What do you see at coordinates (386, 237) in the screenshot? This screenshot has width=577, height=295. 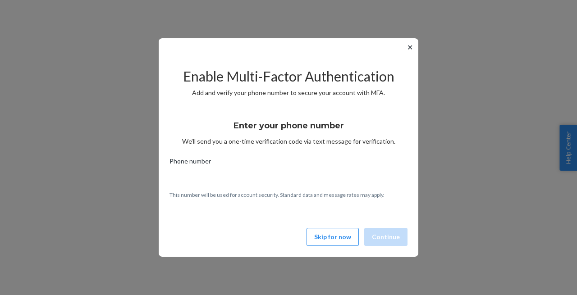 I see `button: Continue` at bounding box center [386, 237].